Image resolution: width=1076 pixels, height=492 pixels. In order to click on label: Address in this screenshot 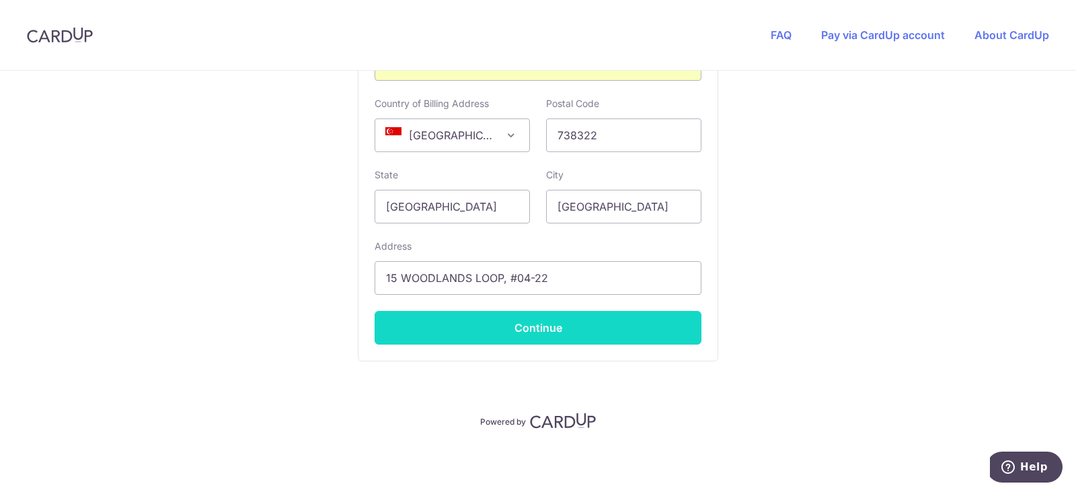, I will do `click(393, 246)`.